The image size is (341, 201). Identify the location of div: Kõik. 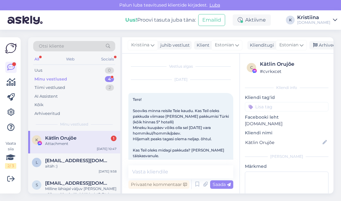
(39, 105).